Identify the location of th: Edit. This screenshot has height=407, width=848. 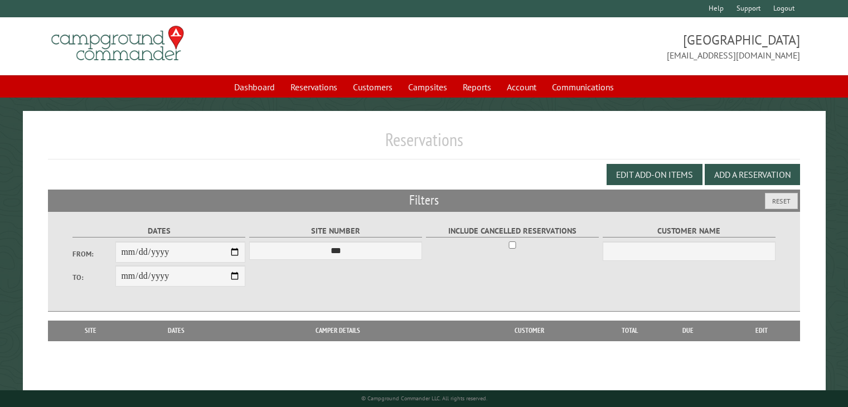
(762, 331).